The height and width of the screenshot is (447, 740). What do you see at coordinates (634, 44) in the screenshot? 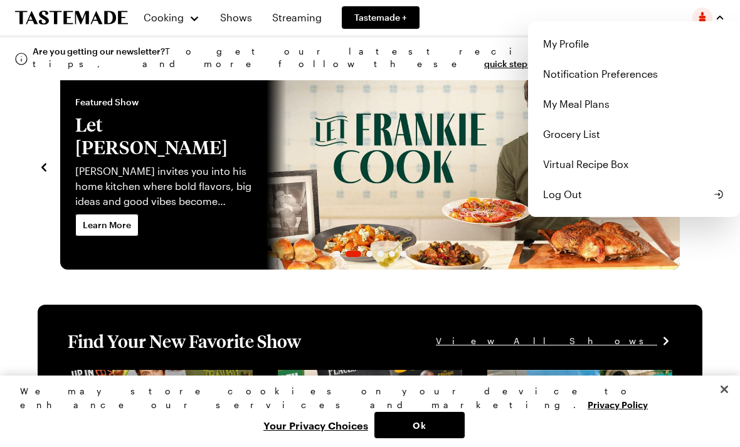
I see `a: My Profile` at bounding box center [634, 44].